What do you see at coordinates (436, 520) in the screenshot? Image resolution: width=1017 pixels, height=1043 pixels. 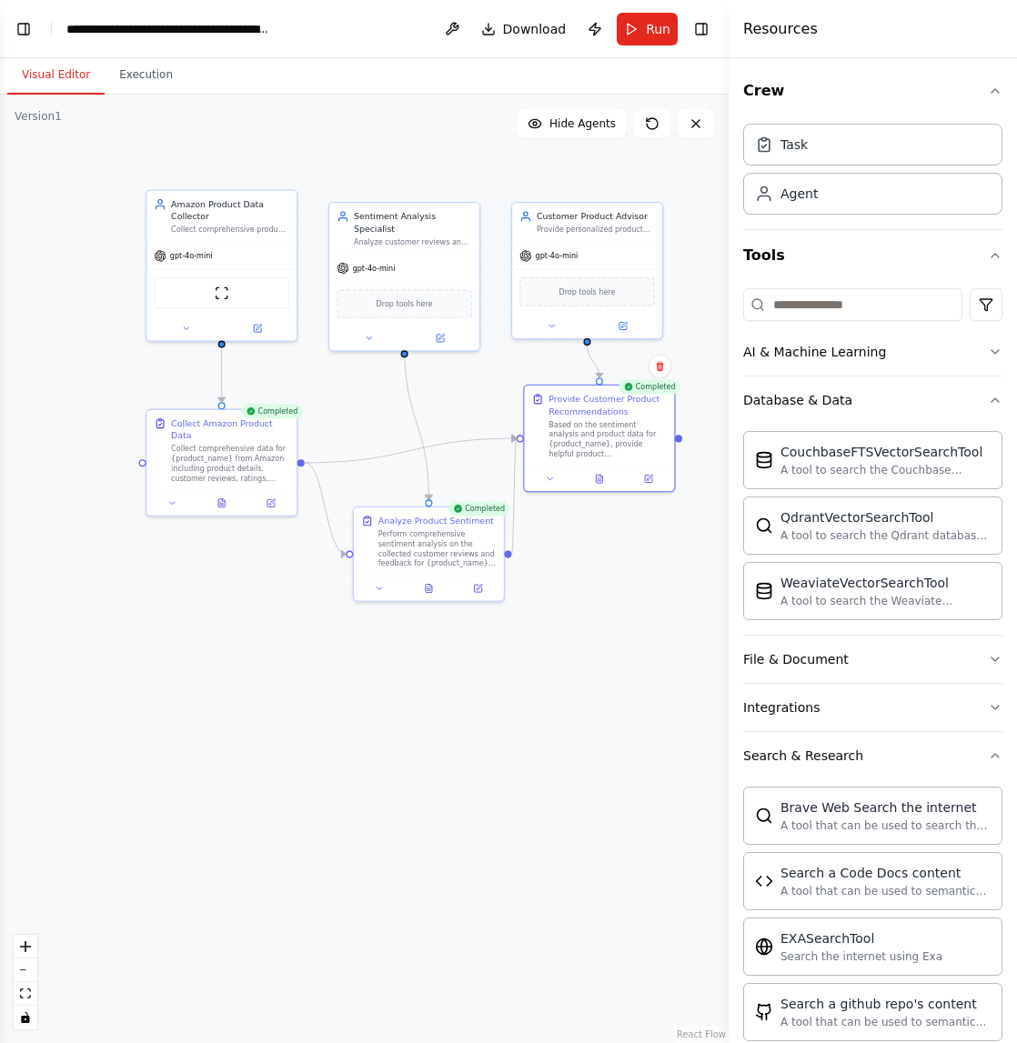 I see `div: Analyze Product Sentiment` at bounding box center [436, 520].